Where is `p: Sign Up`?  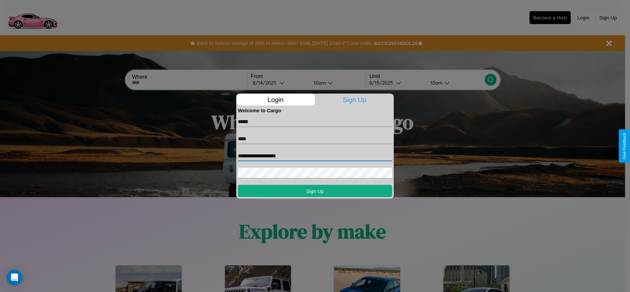
p: Sign Up is located at coordinates (355, 100).